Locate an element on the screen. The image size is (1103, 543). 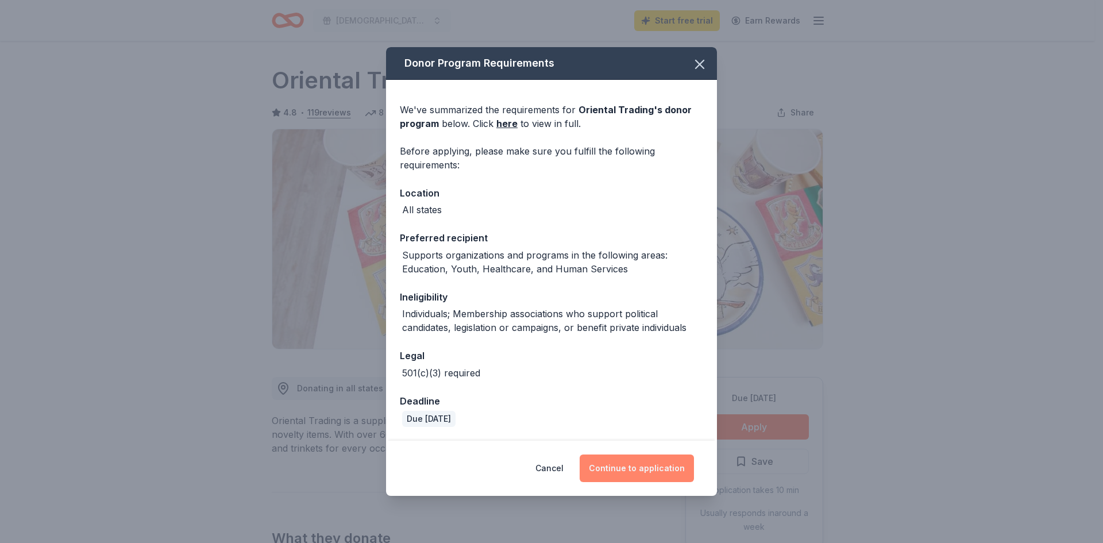
div: Before applying, please make sure you fulfill the following requirements: is located at coordinates (551, 158).